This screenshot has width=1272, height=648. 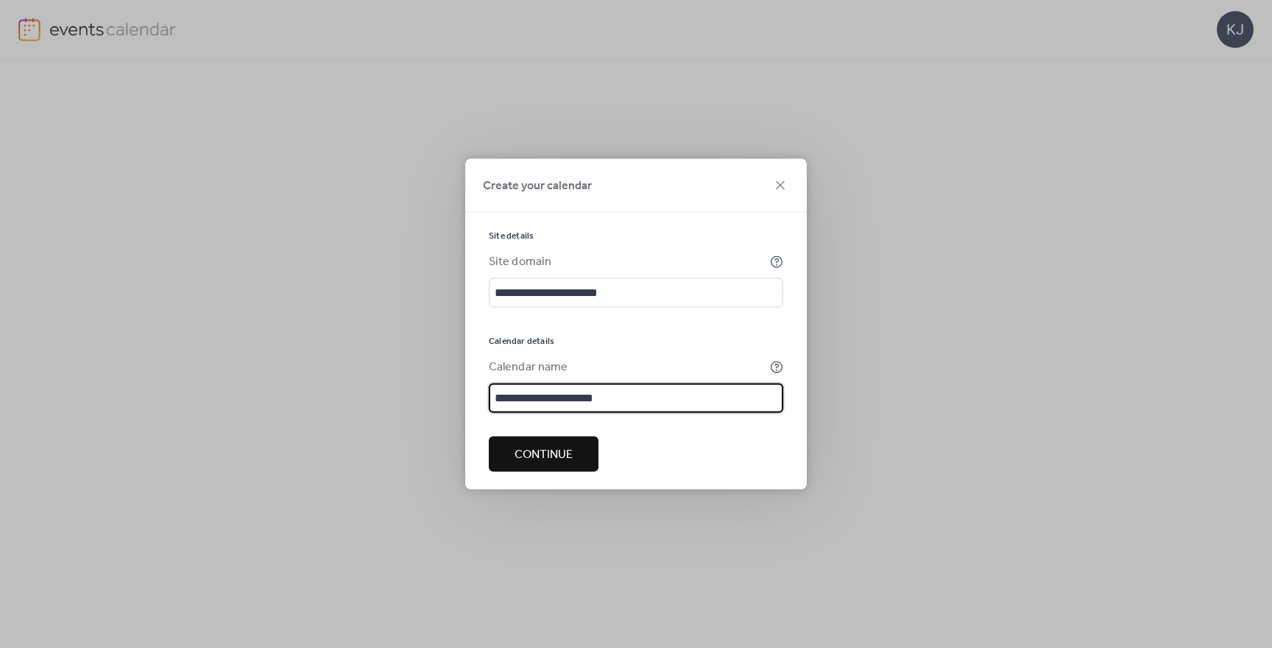 I want to click on div: Site domain, so click(x=628, y=262).